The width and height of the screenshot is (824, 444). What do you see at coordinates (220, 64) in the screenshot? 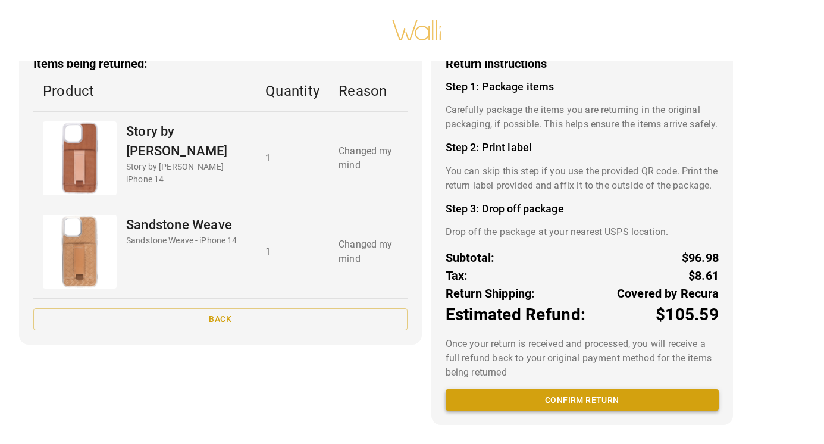
I see `h3: Items being returned:` at bounding box center [220, 64].